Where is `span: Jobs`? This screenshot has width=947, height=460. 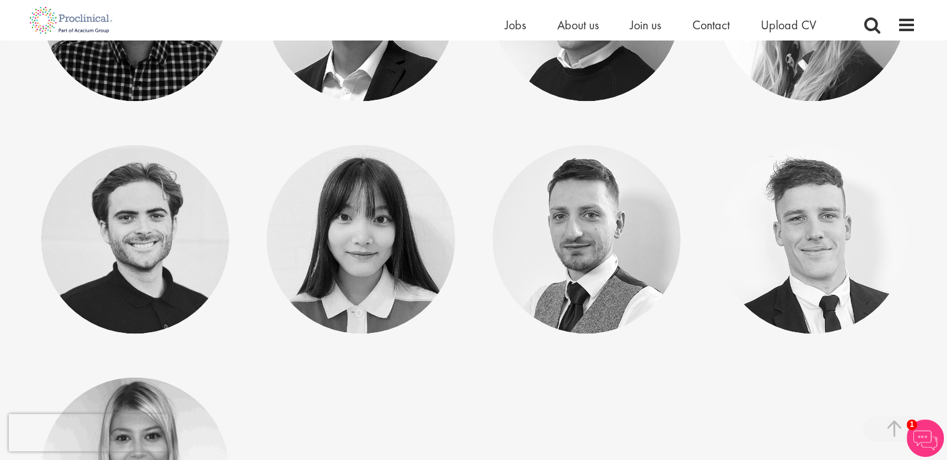 span: Jobs is located at coordinates (516, 25).